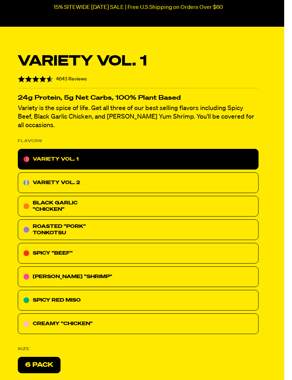  What do you see at coordinates (63, 324) in the screenshot?
I see `p: CREAMY "CHICKEN"` at bounding box center [63, 324].